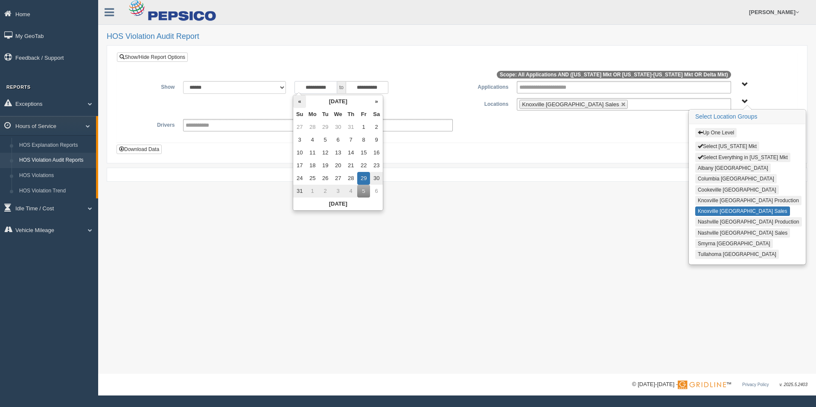  Describe the element at coordinates (312, 114) in the screenshot. I see `th: Mo` at that location.